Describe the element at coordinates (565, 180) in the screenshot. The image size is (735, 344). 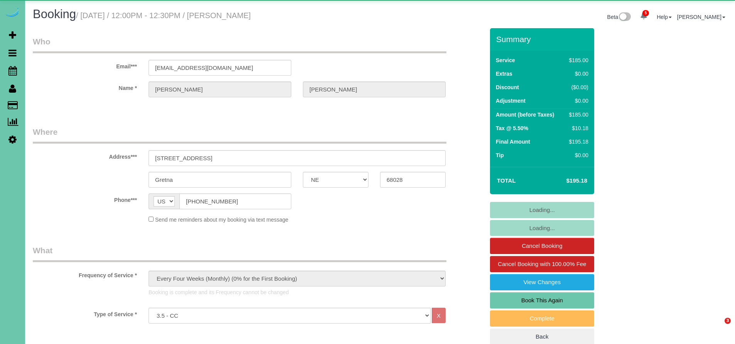
I see `h4: $195.18` at that location.